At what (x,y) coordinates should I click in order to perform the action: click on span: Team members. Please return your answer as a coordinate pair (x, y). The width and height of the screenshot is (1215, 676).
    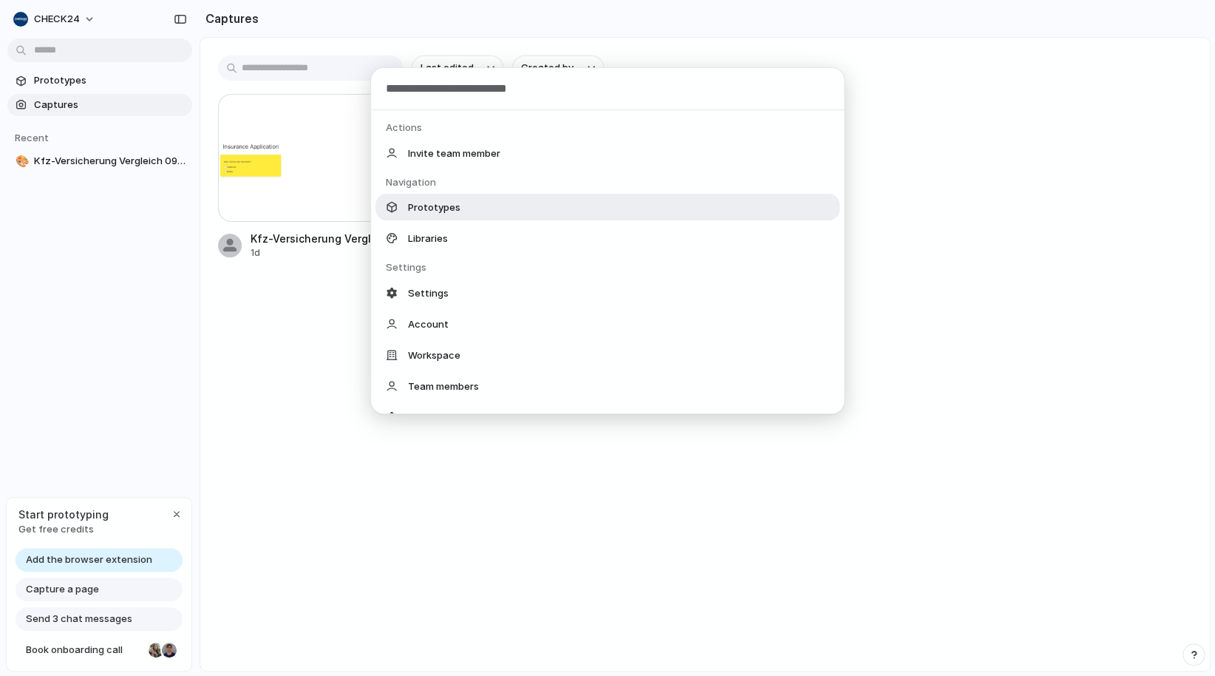
    Looking at the image, I should click on (444, 386).